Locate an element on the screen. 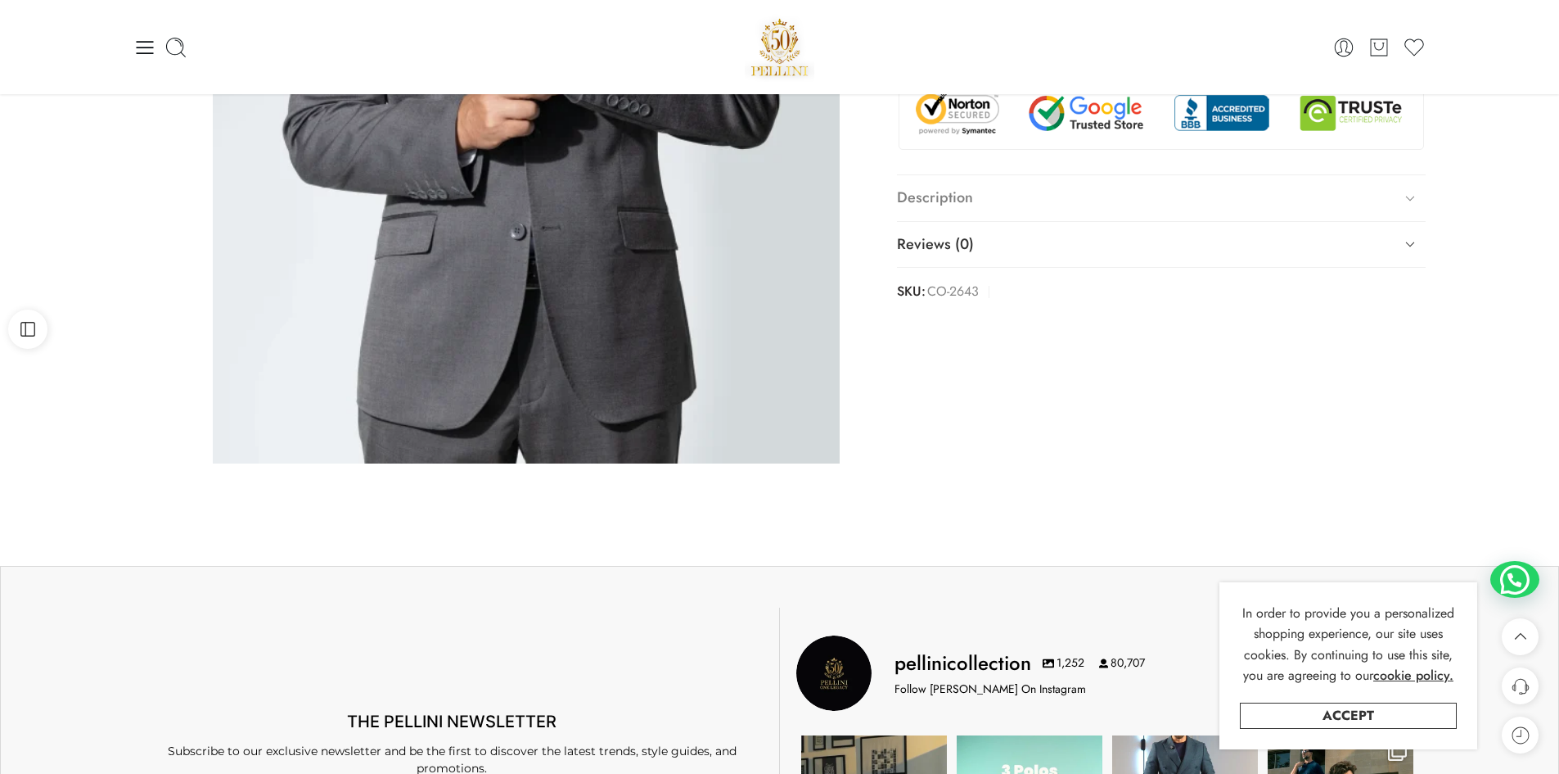 This screenshot has width=1559, height=774. a: Pellini - is located at coordinates (780, 47).